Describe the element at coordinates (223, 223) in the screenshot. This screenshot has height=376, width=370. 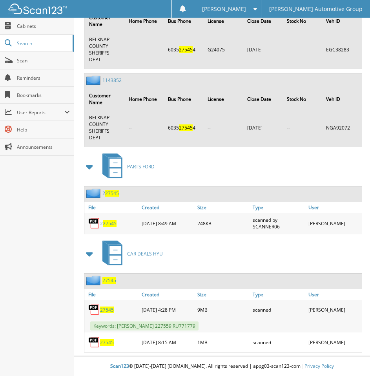
I see `div: 248KB` at that location.